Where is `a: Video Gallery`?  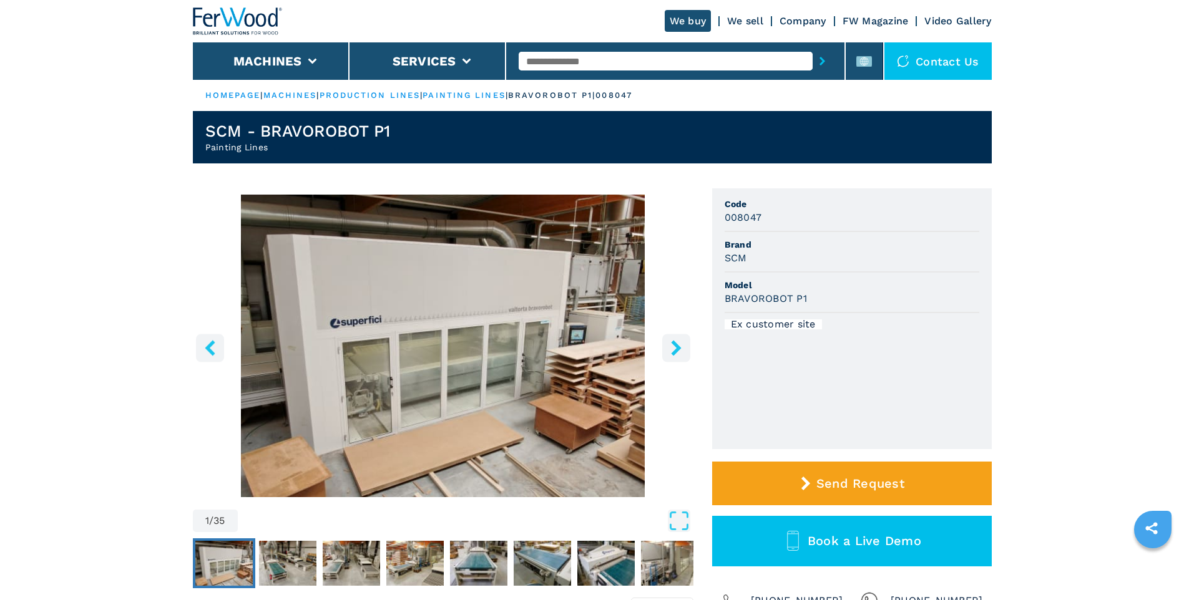 a: Video Gallery is located at coordinates (958, 21).